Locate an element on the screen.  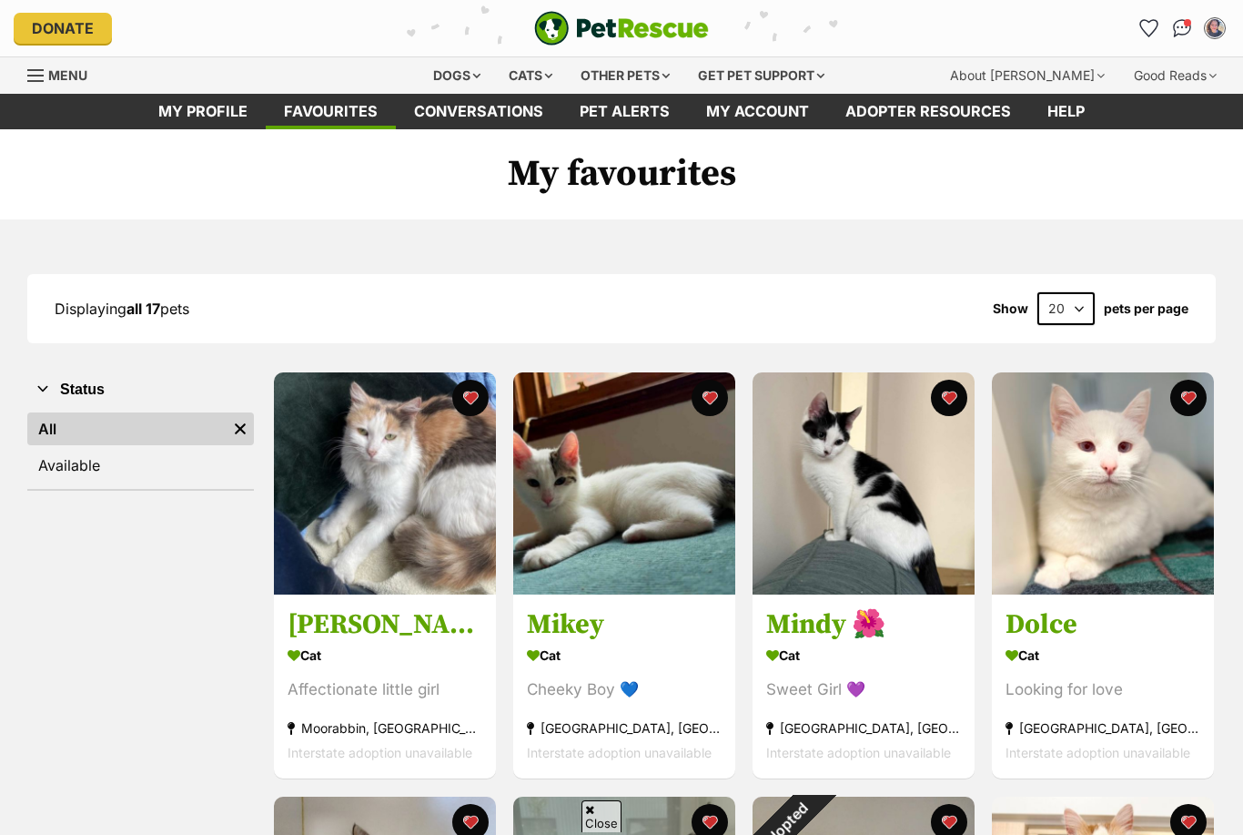
a: Available is located at coordinates (140, 465).